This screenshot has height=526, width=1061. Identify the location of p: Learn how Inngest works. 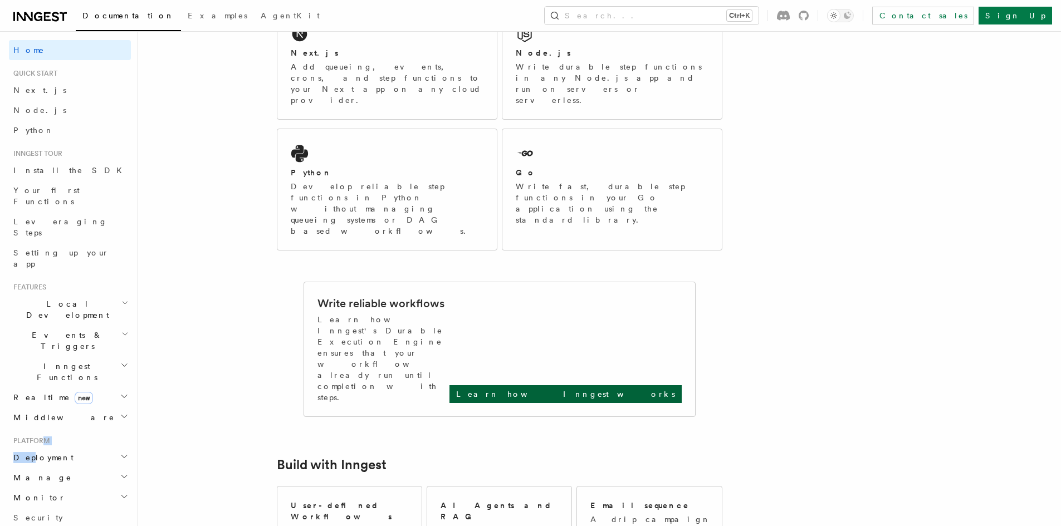
(565, 394).